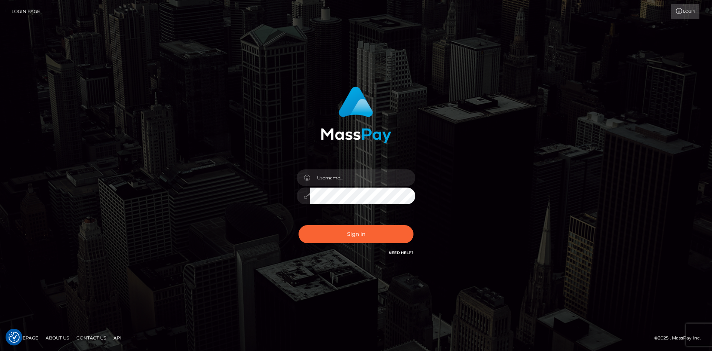 The image size is (712, 351). Describe the element at coordinates (24, 337) in the screenshot. I see `a: Homepage` at that location.